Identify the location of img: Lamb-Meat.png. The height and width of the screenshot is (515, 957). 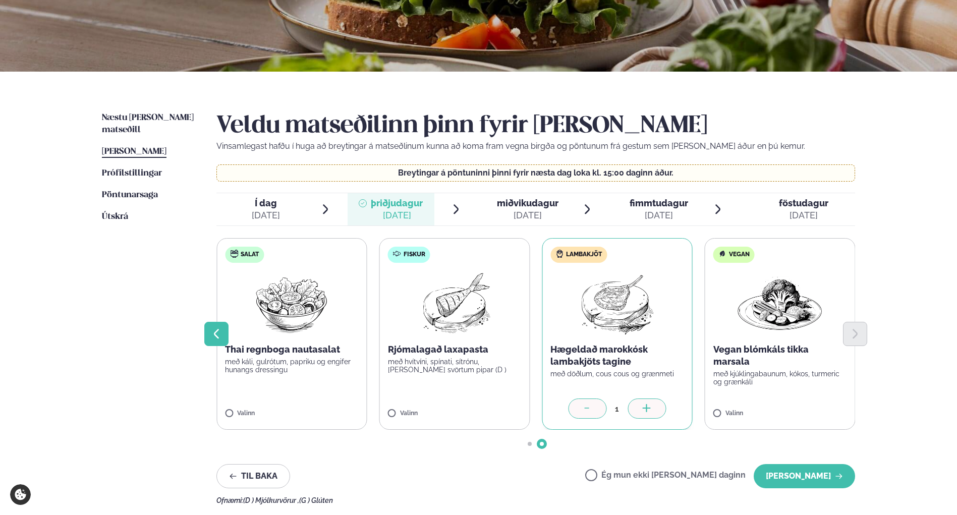
(617, 303).